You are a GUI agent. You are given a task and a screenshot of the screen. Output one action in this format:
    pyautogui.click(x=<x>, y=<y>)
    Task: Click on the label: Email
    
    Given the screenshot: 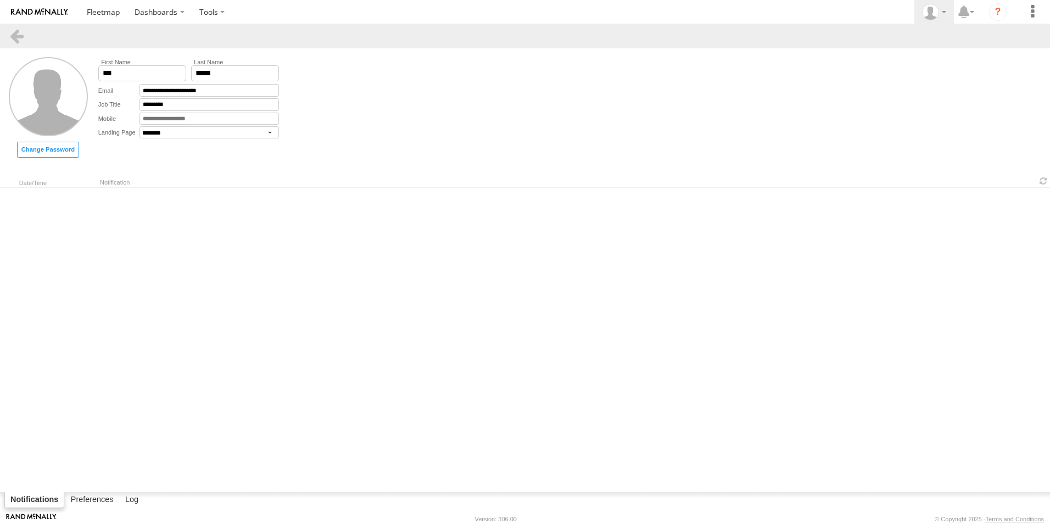 What is the action you would take?
    pyautogui.click(x=119, y=90)
    